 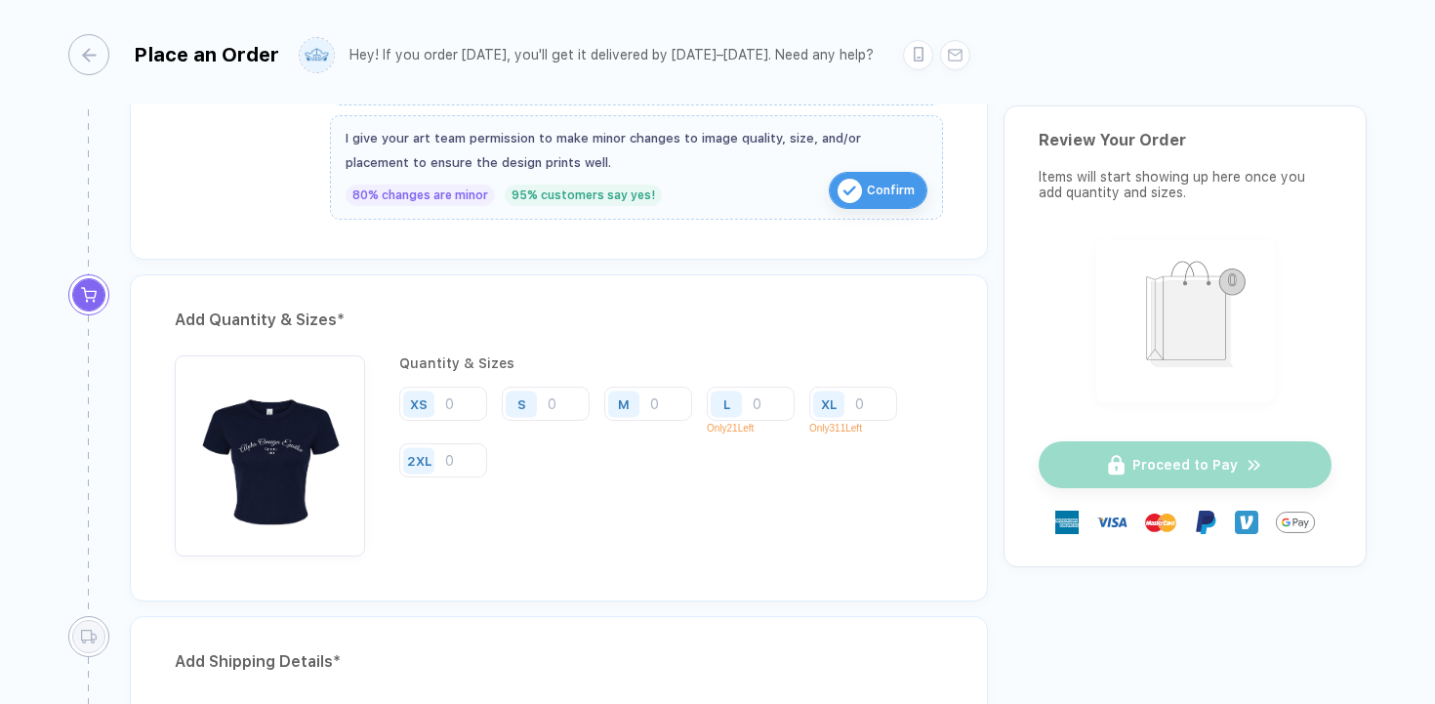 I want to click on div: Add Quantity & Sizes, so click(x=558, y=320).